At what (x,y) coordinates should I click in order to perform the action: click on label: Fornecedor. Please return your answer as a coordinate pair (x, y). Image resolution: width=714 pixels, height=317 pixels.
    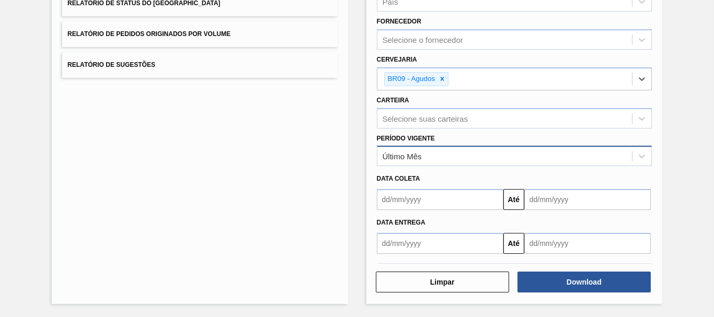
    Looking at the image, I should click on (399, 21).